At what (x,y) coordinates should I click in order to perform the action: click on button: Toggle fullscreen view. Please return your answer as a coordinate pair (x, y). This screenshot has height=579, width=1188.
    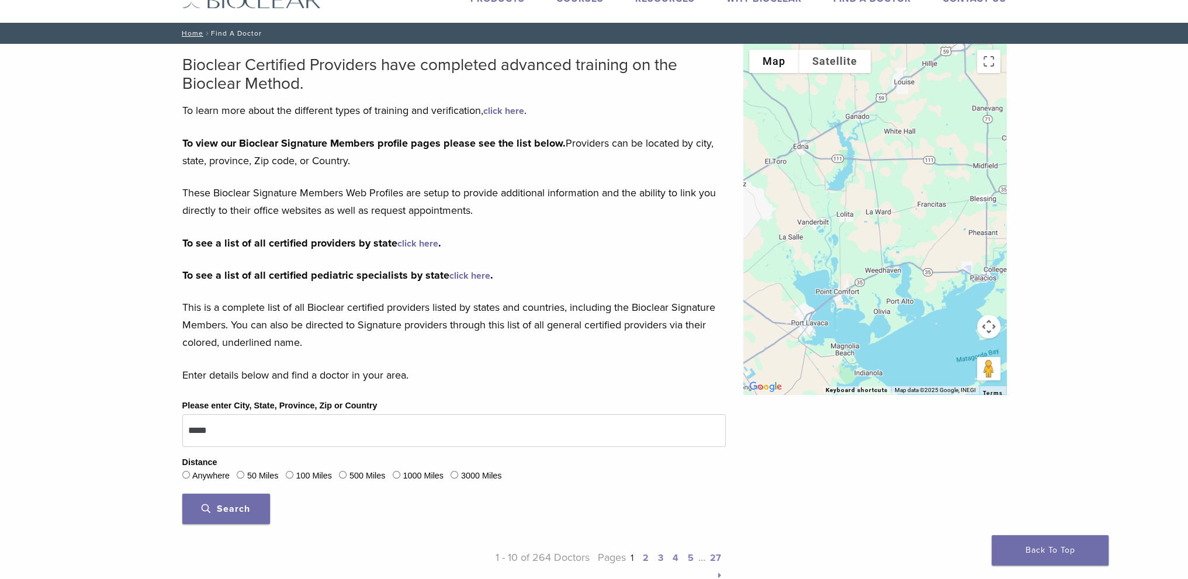
    Looking at the image, I should click on (989, 61).